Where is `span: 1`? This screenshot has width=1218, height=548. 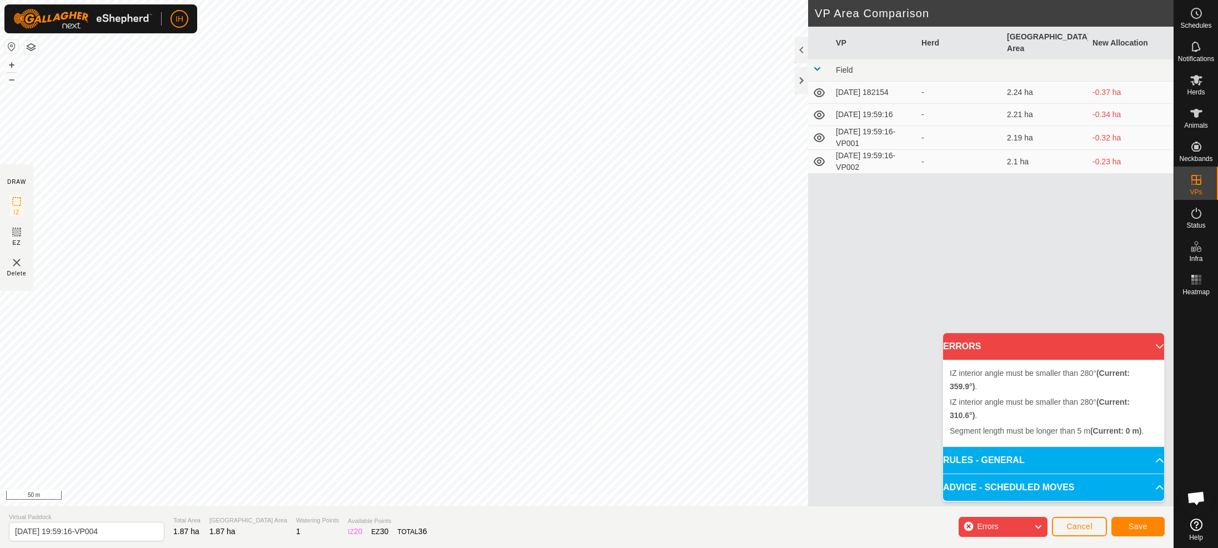 span: 1 is located at coordinates (298, 531).